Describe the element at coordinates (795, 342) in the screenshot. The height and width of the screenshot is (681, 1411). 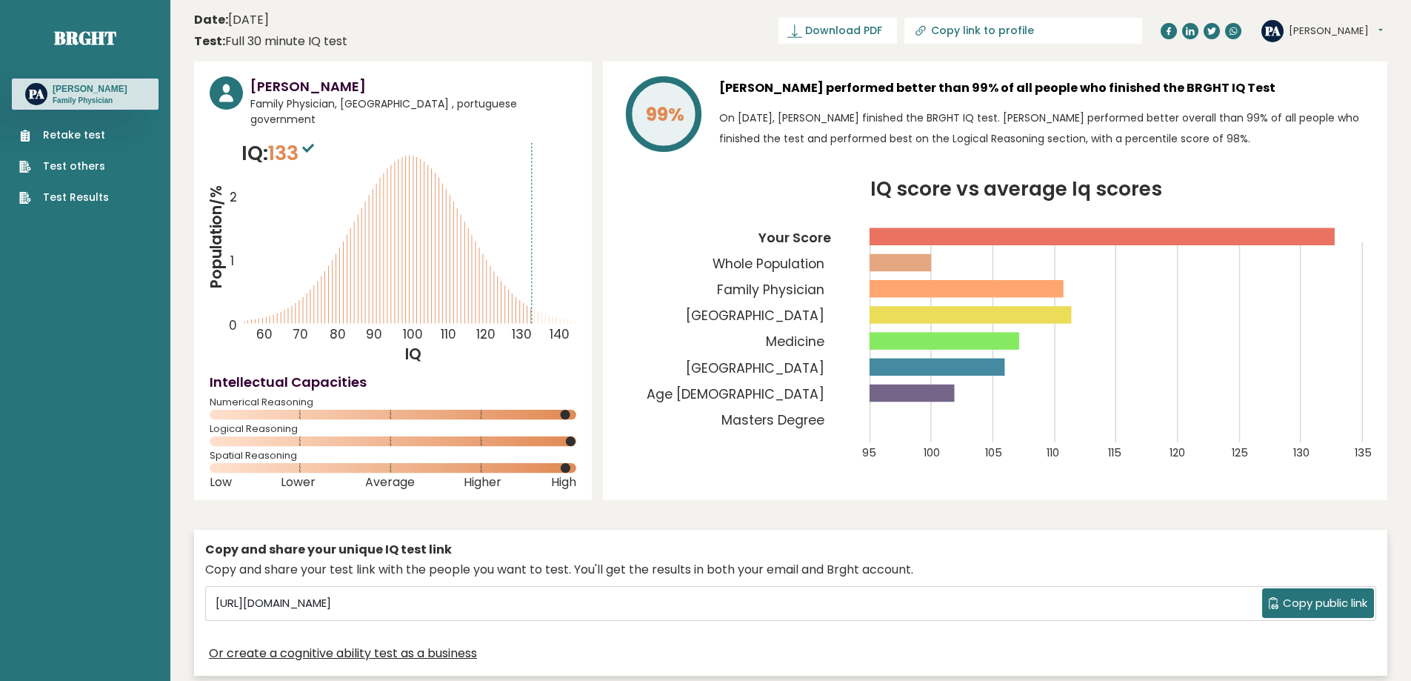
I see `tspan: Medicine` at that location.